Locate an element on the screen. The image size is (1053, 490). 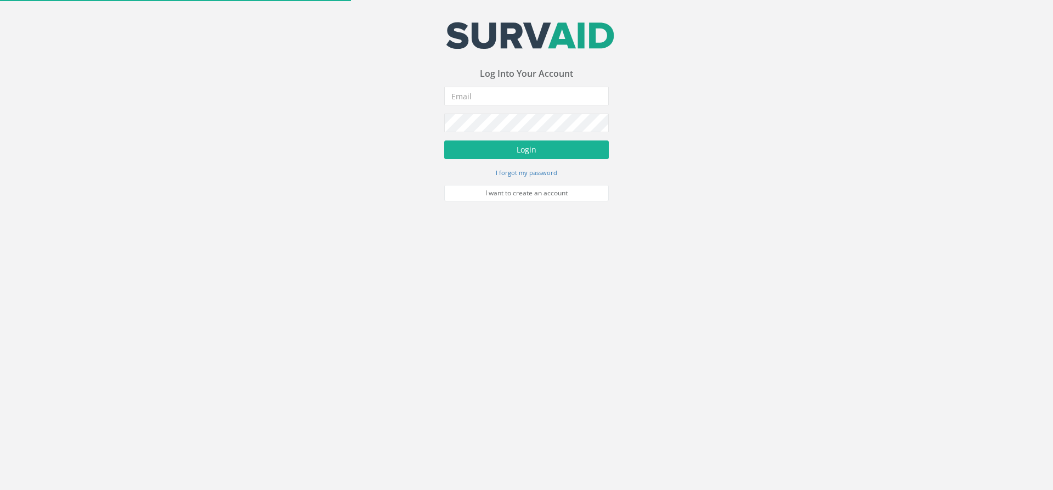
input: Email is located at coordinates (526, 96).